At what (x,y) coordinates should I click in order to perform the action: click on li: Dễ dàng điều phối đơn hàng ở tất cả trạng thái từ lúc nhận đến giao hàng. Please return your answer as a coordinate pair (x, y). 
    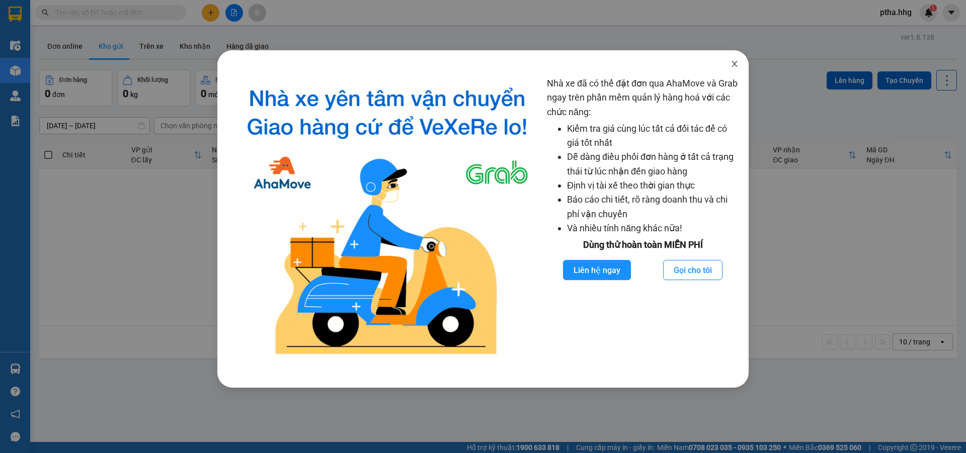
    Looking at the image, I should click on (652, 164).